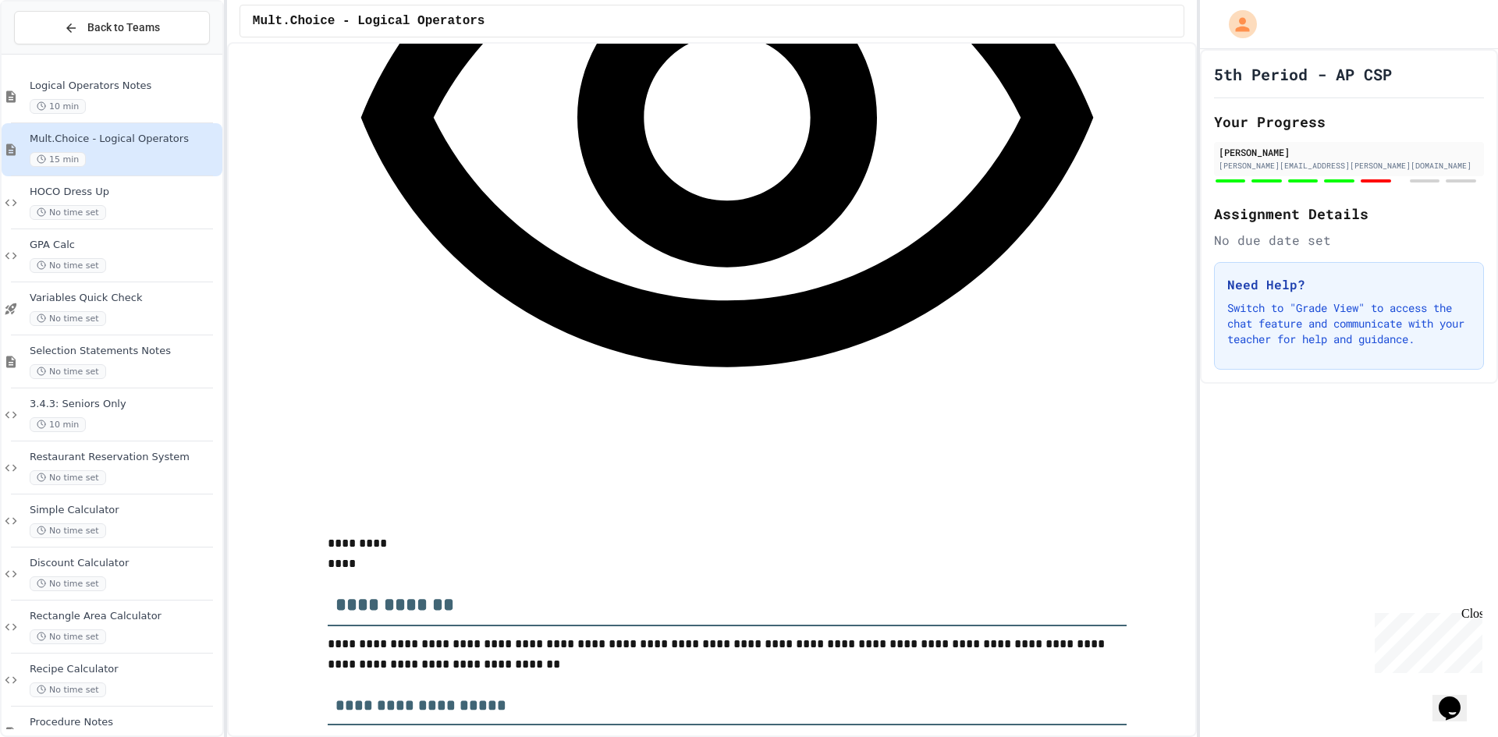  Describe the element at coordinates (124, 245) in the screenshot. I see `span: GPA Calc` at that location.